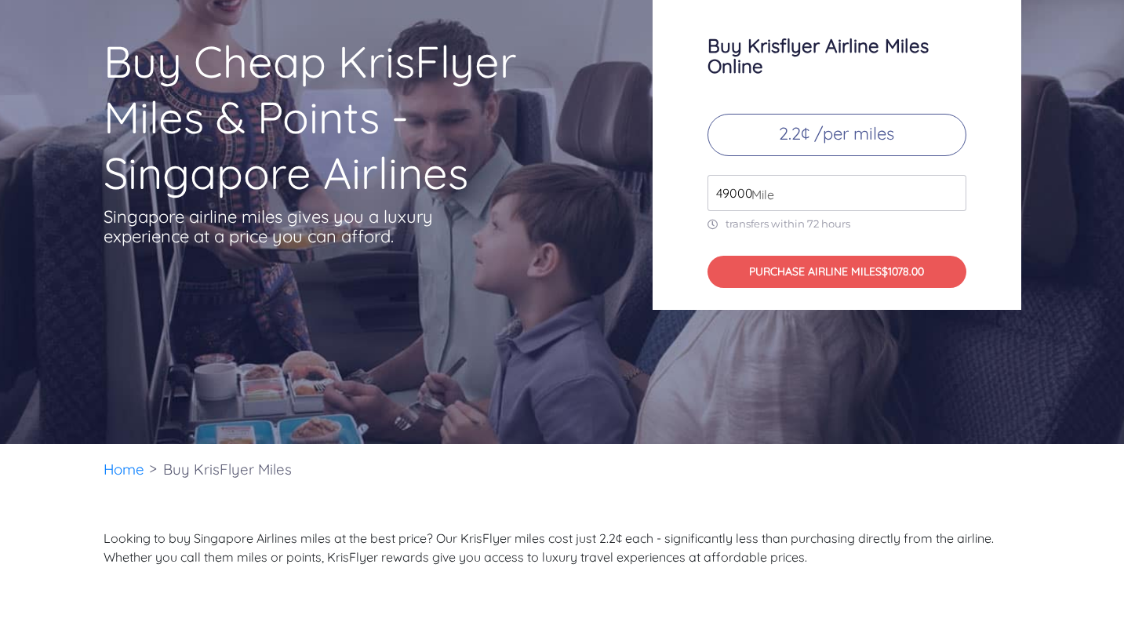  I want to click on p: Looking to buy Singapore Airlines miles at the best price? Our KrisFlyer miles cost just 2.2¢ eac..., so click(563, 548).